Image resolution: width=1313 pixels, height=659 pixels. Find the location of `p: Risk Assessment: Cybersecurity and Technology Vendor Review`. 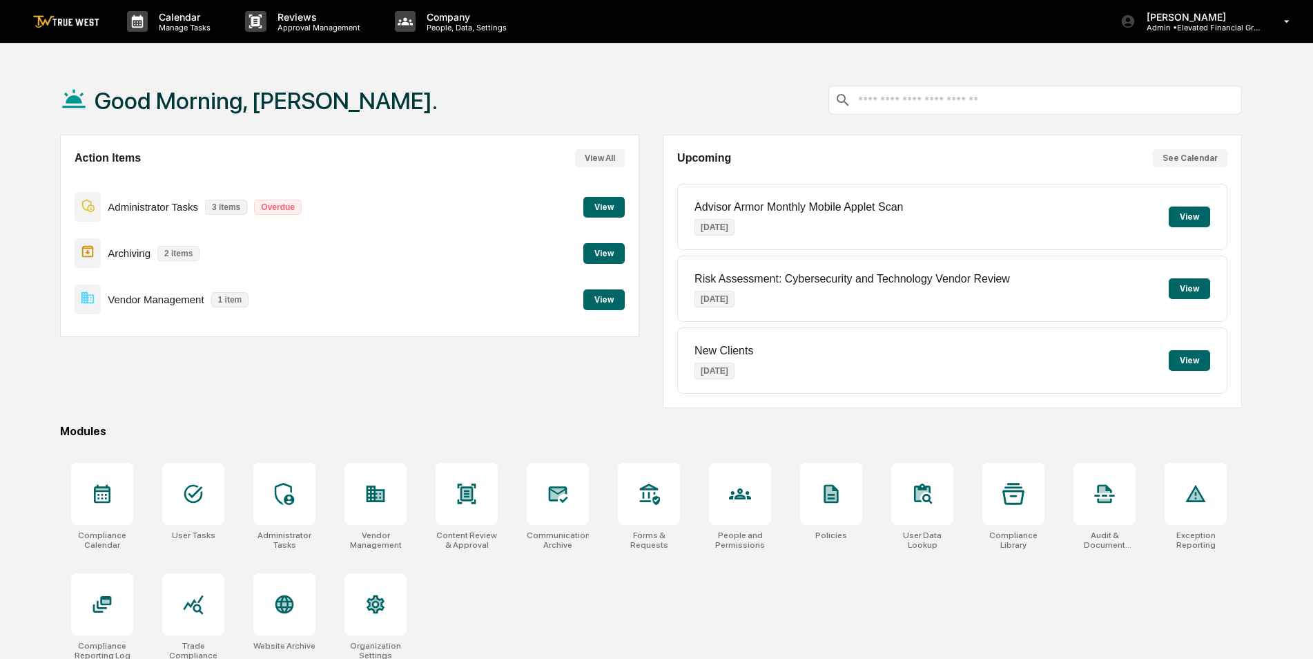

p: Risk Assessment: Cybersecurity and Technology Vendor Review is located at coordinates (852, 279).